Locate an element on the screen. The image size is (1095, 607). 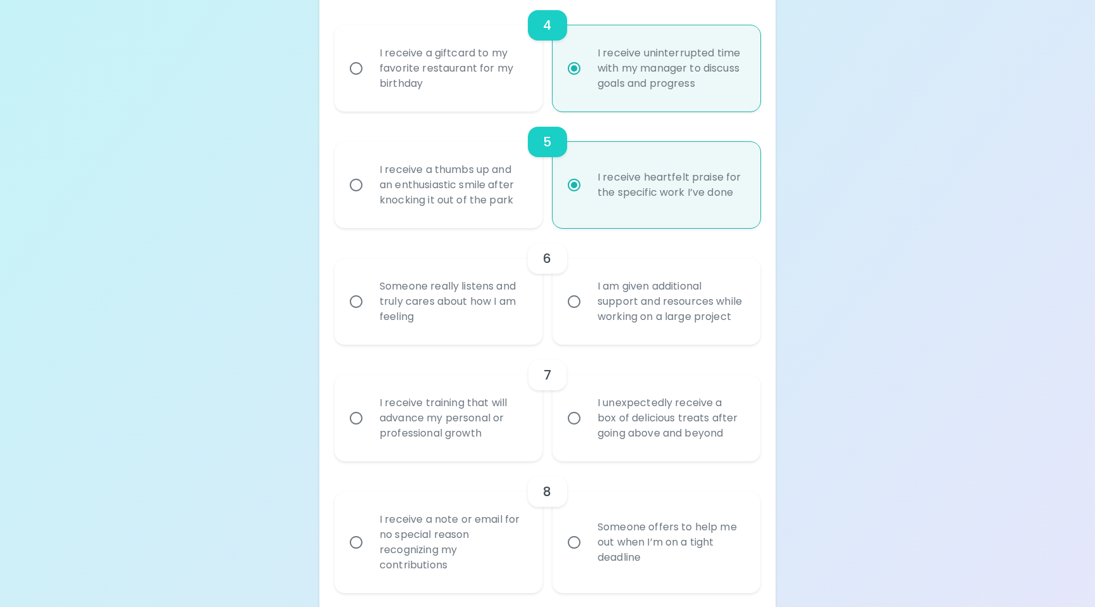
div: I receive a giftcard to my favorite restaurant for my birthday is located at coordinates (453, 68).